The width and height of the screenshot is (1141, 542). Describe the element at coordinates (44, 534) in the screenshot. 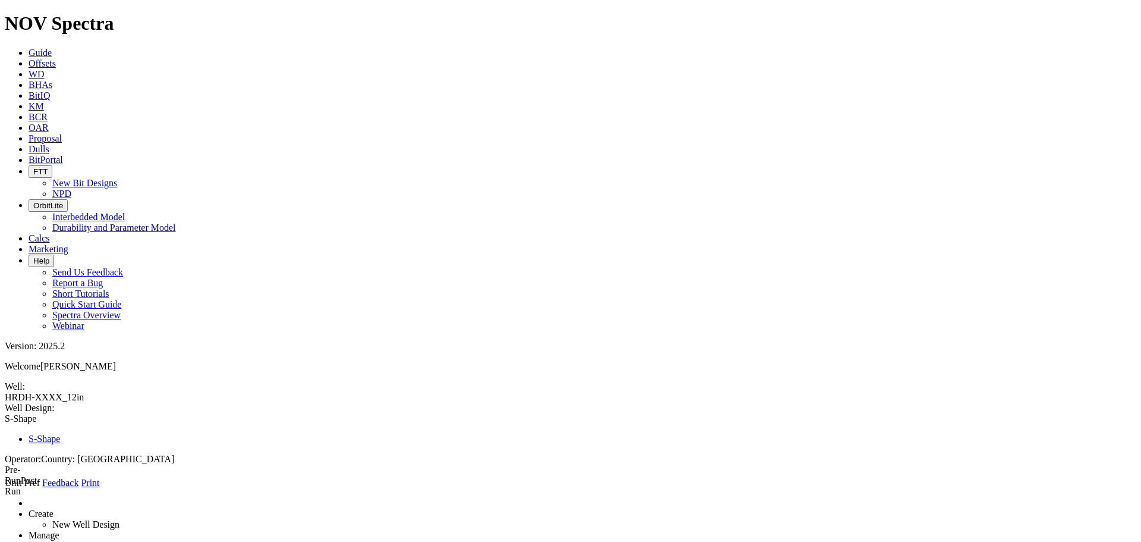

I see `a: Manage` at that location.